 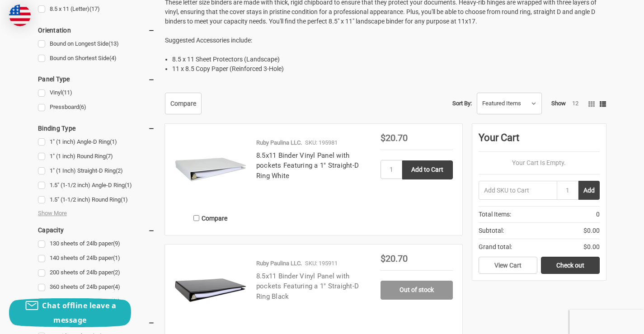 I want to click on button: Add, so click(x=589, y=190).